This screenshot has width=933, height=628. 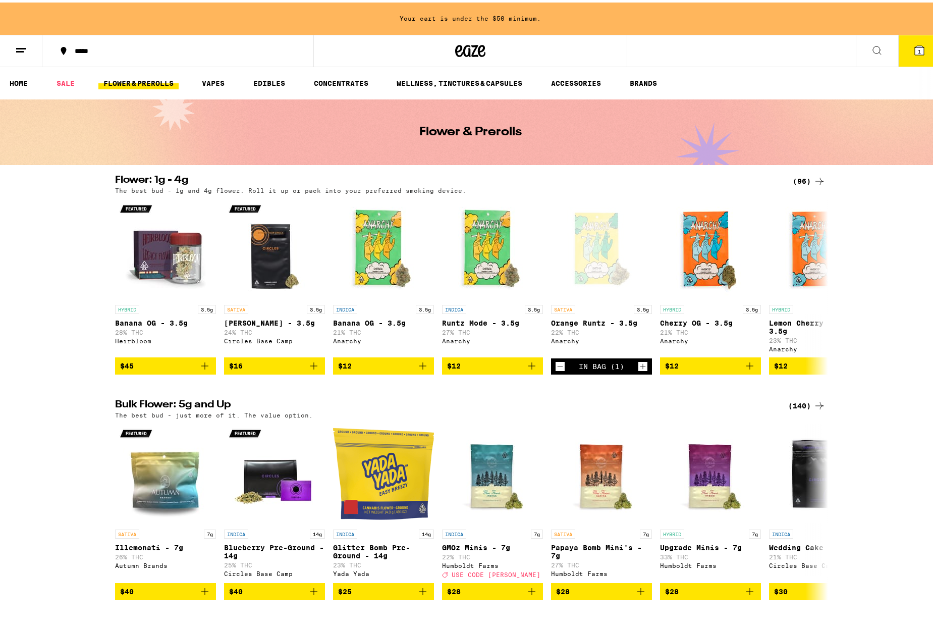 I want to click on img: Heirbloom - Banana OG - 3.5g, so click(x=166, y=247).